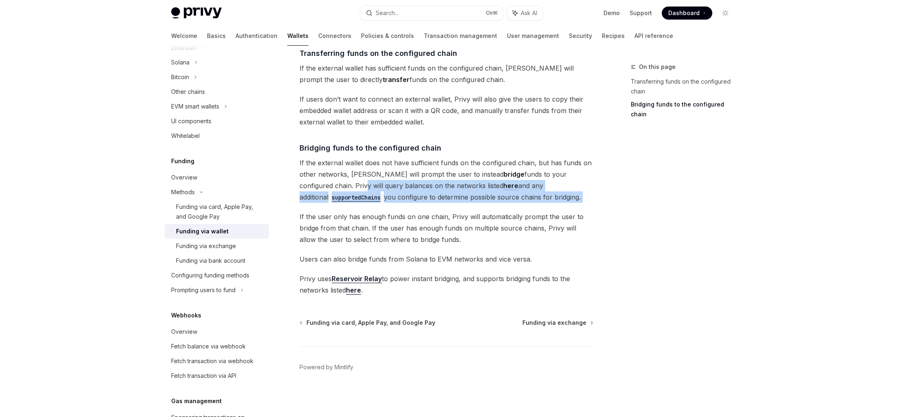 This screenshot has width=903, height=417. I want to click on span: On this page, so click(657, 67).